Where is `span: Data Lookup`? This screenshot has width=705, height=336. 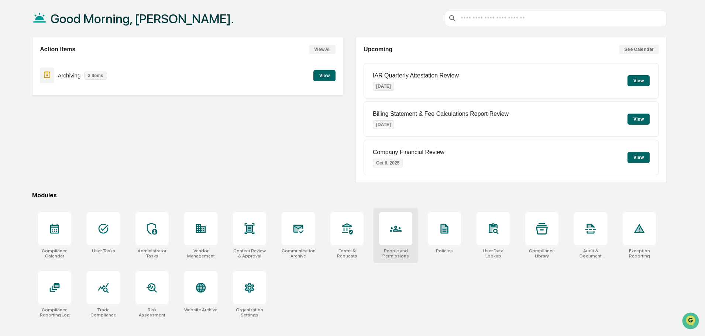 span: Data Lookup is located at coordinates (31, 111).